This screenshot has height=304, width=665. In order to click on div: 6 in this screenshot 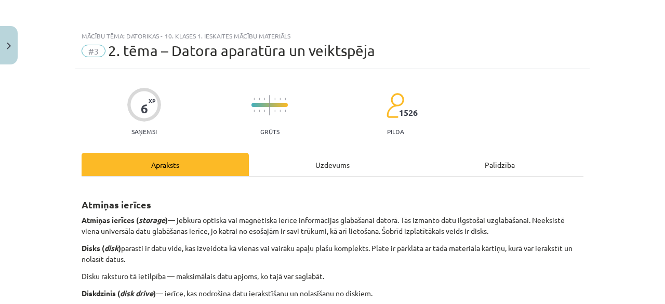, I will do `click(144, 109)`.